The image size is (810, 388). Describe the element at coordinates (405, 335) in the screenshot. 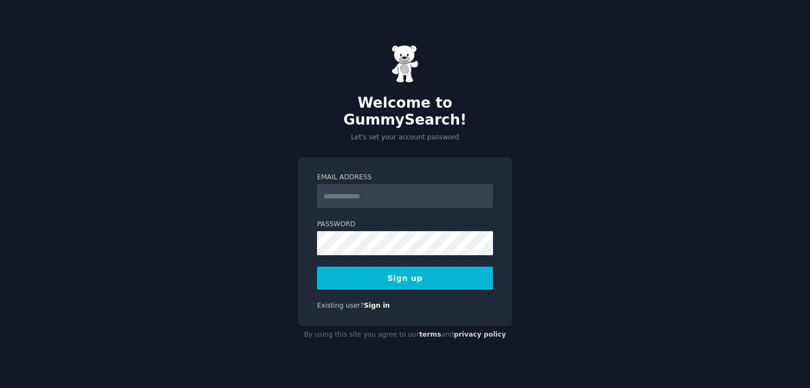

I see `div: By using this site you agree to our and` at that location.